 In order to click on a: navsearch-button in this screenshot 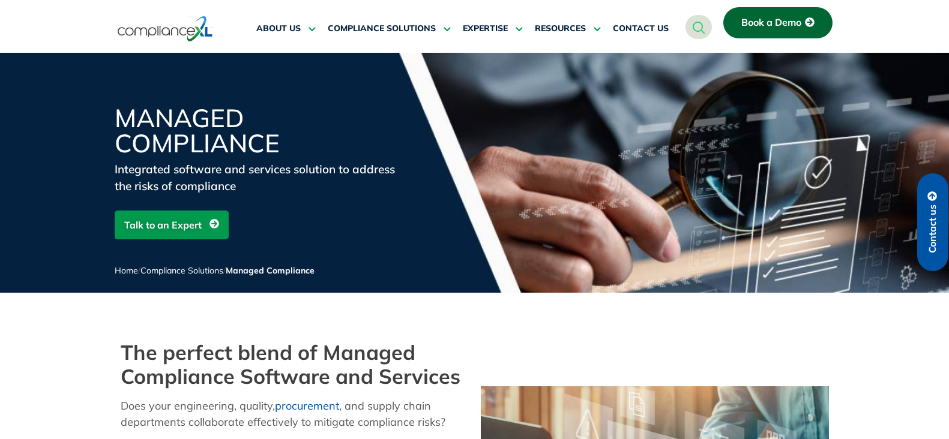, I will do `click(699, 27)`.